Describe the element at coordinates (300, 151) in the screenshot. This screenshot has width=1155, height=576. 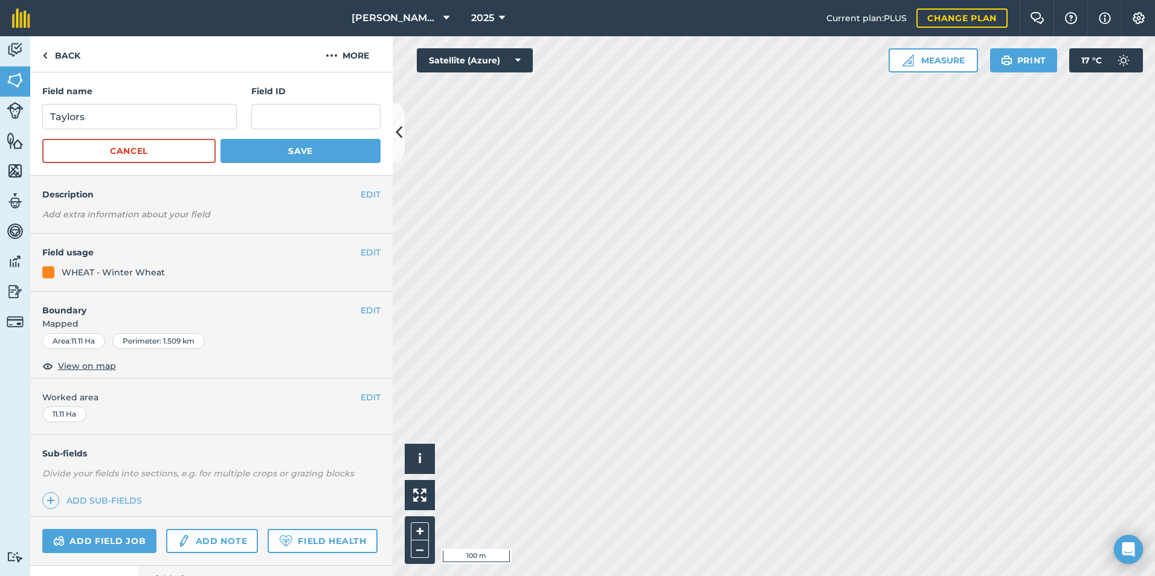
I see `button: Save` at that location.